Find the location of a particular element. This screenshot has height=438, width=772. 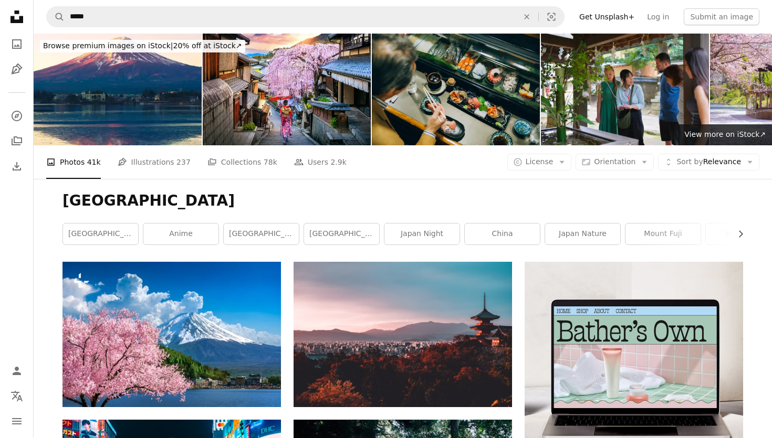

img: Mount Fuji on a bright winter morning, as seen from across lake Kawaguchi, and the nearby town of... is located at coordinates (118, 89).